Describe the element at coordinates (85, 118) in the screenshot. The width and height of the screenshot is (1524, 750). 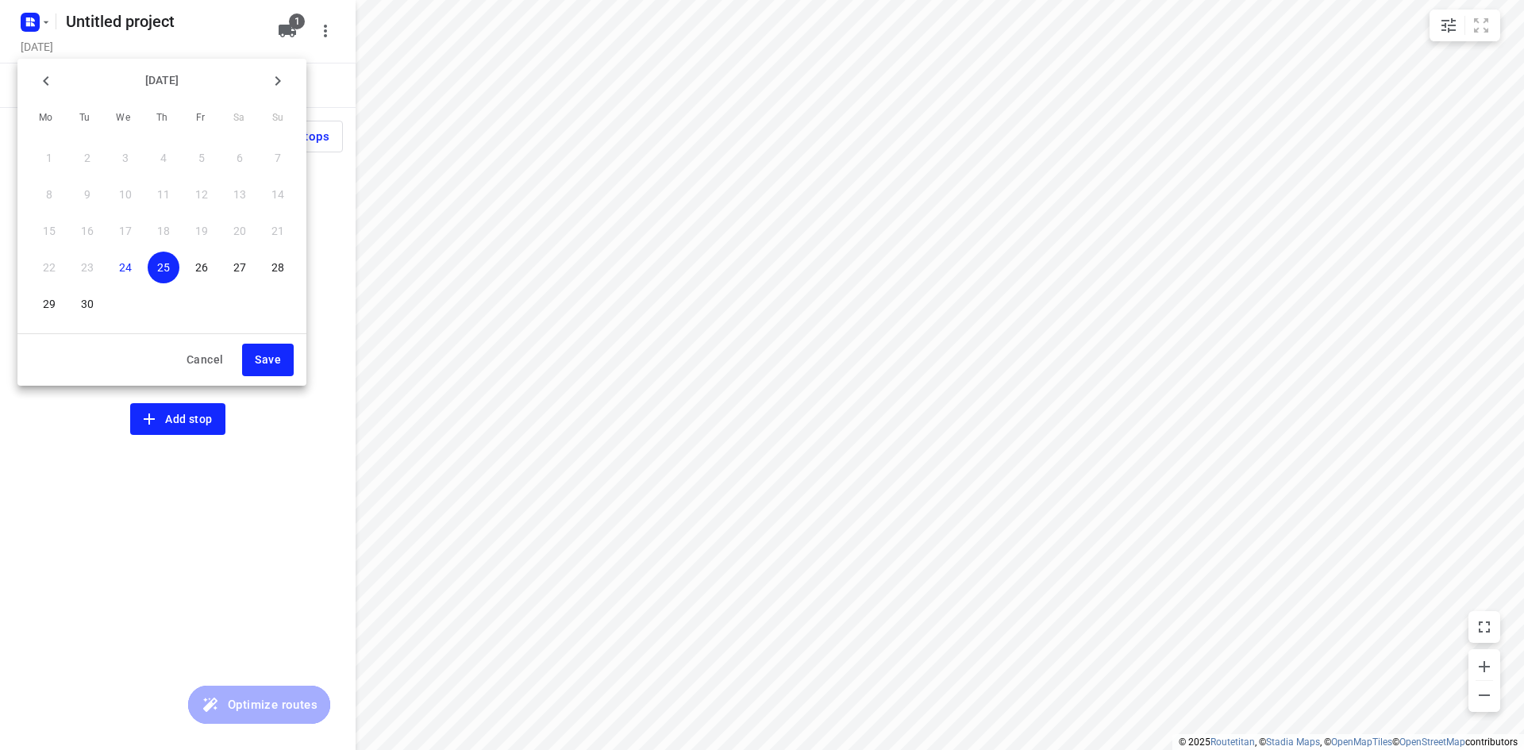
I see `span: Tu` at that location.